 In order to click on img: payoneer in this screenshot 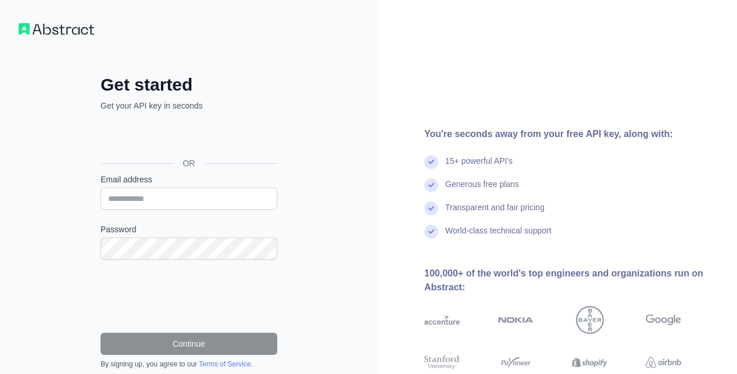, I will do `click(515, 363)`.